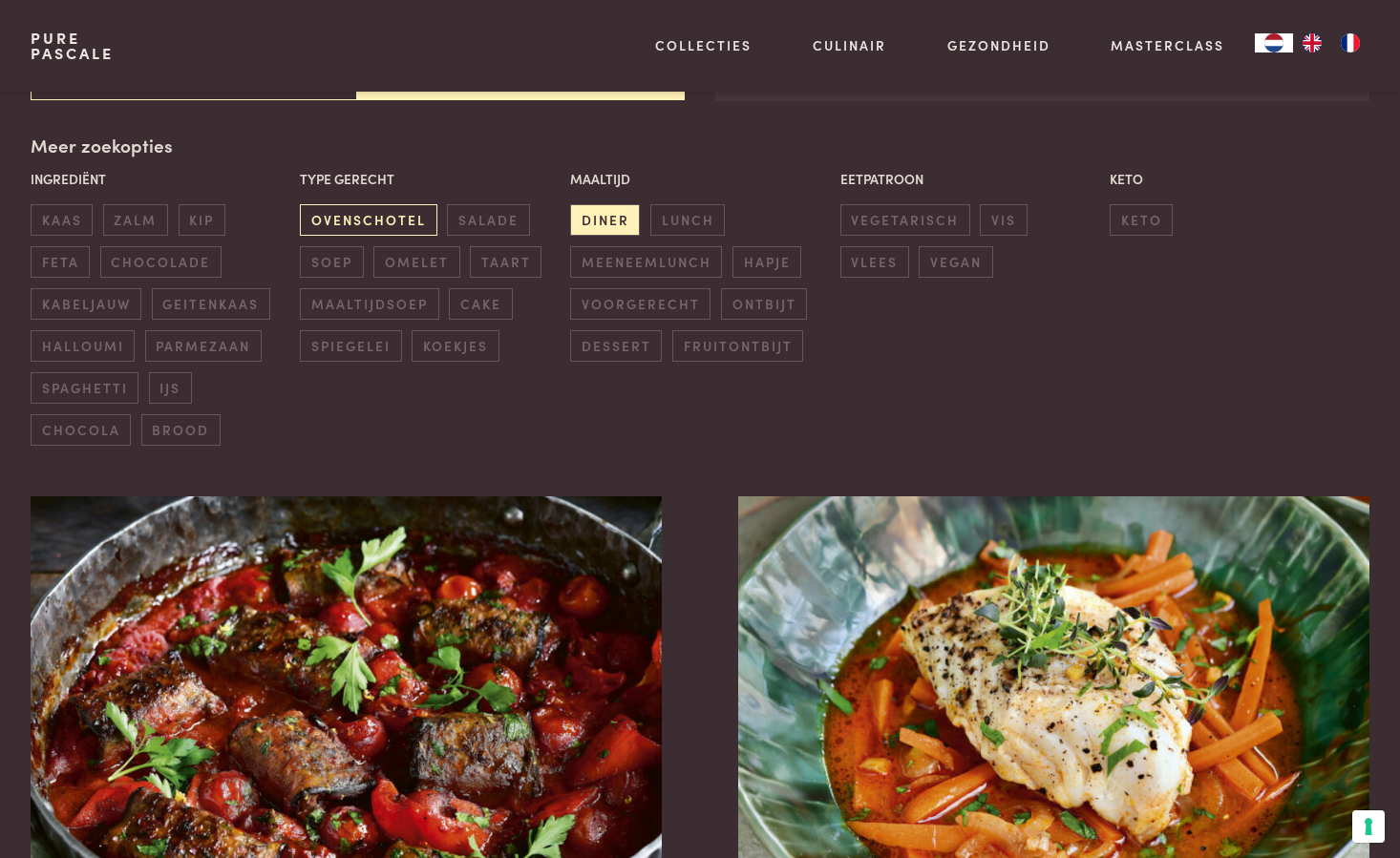 This screenshot has width=1400, height=858. What do you see at coordinates (170, 387) in the screenshot?
I see `span: ijs` at bounding box center [170, 387].